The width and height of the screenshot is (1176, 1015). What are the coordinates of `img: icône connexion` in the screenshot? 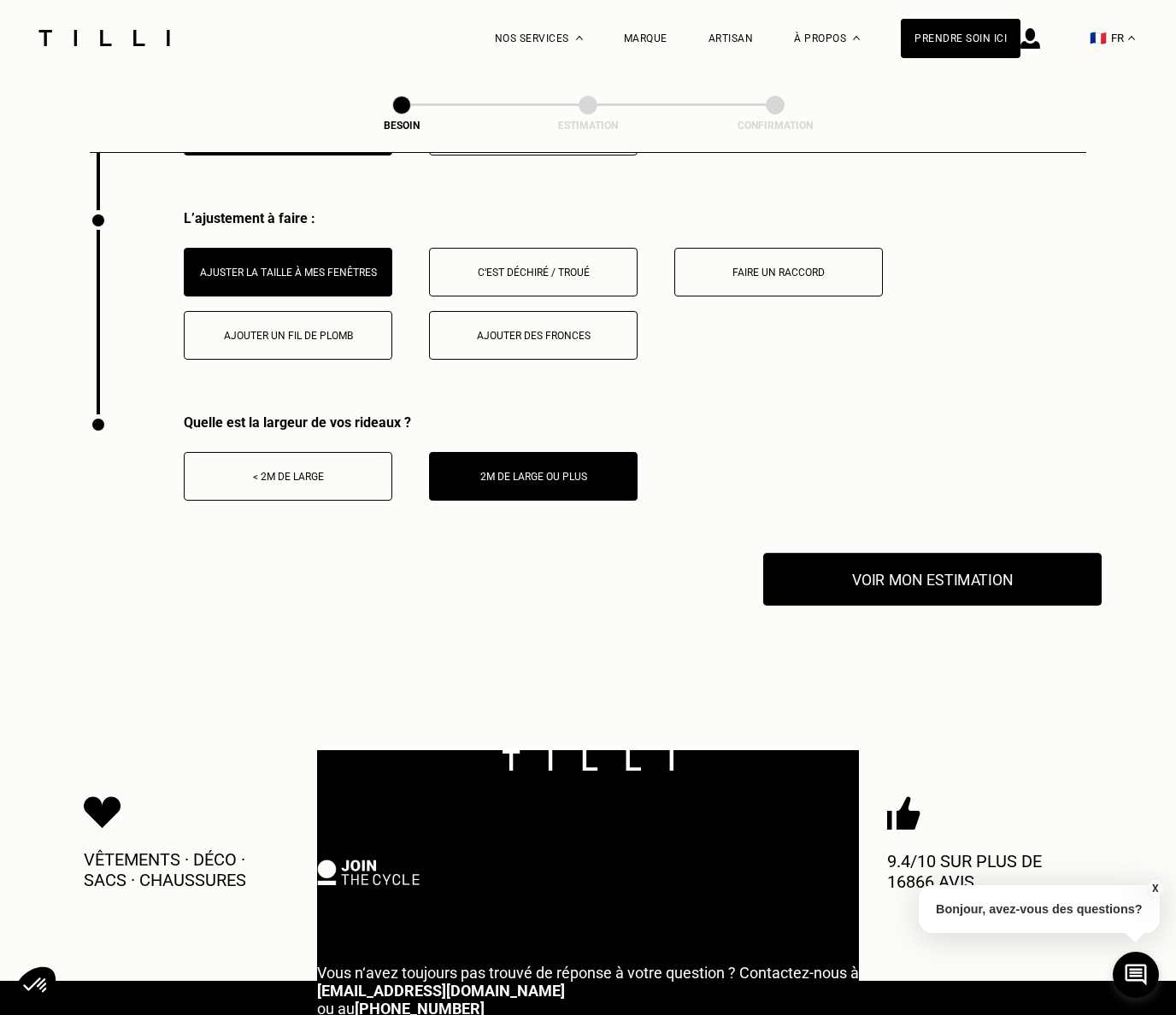 It's located at (1030, 38).